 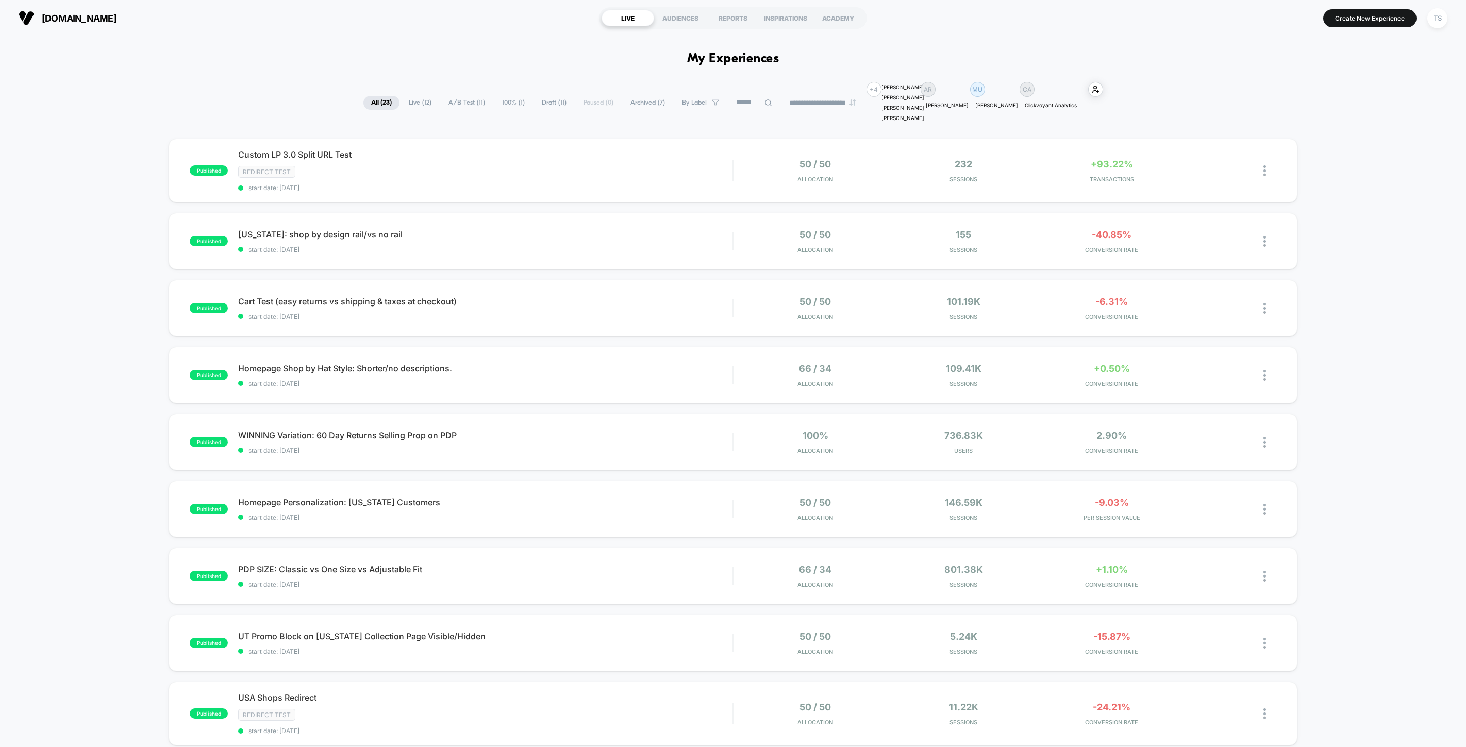 I want to click on p: MU, so click(x=977, y=89).